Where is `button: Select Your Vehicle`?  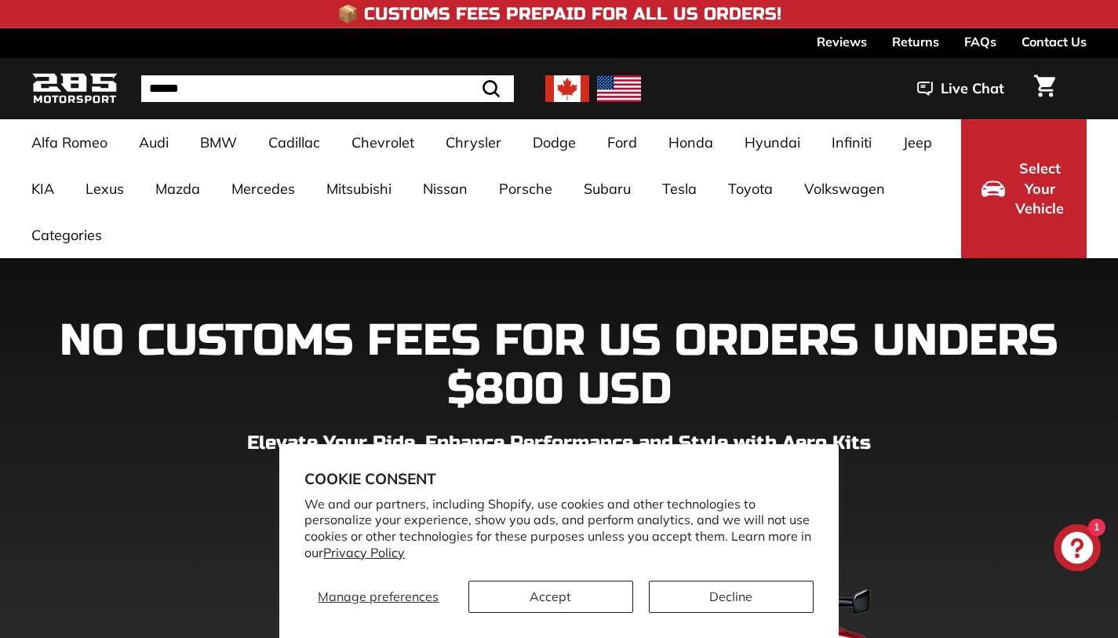
button: Select Your Vehicle is located at coordinates (1023, 188).